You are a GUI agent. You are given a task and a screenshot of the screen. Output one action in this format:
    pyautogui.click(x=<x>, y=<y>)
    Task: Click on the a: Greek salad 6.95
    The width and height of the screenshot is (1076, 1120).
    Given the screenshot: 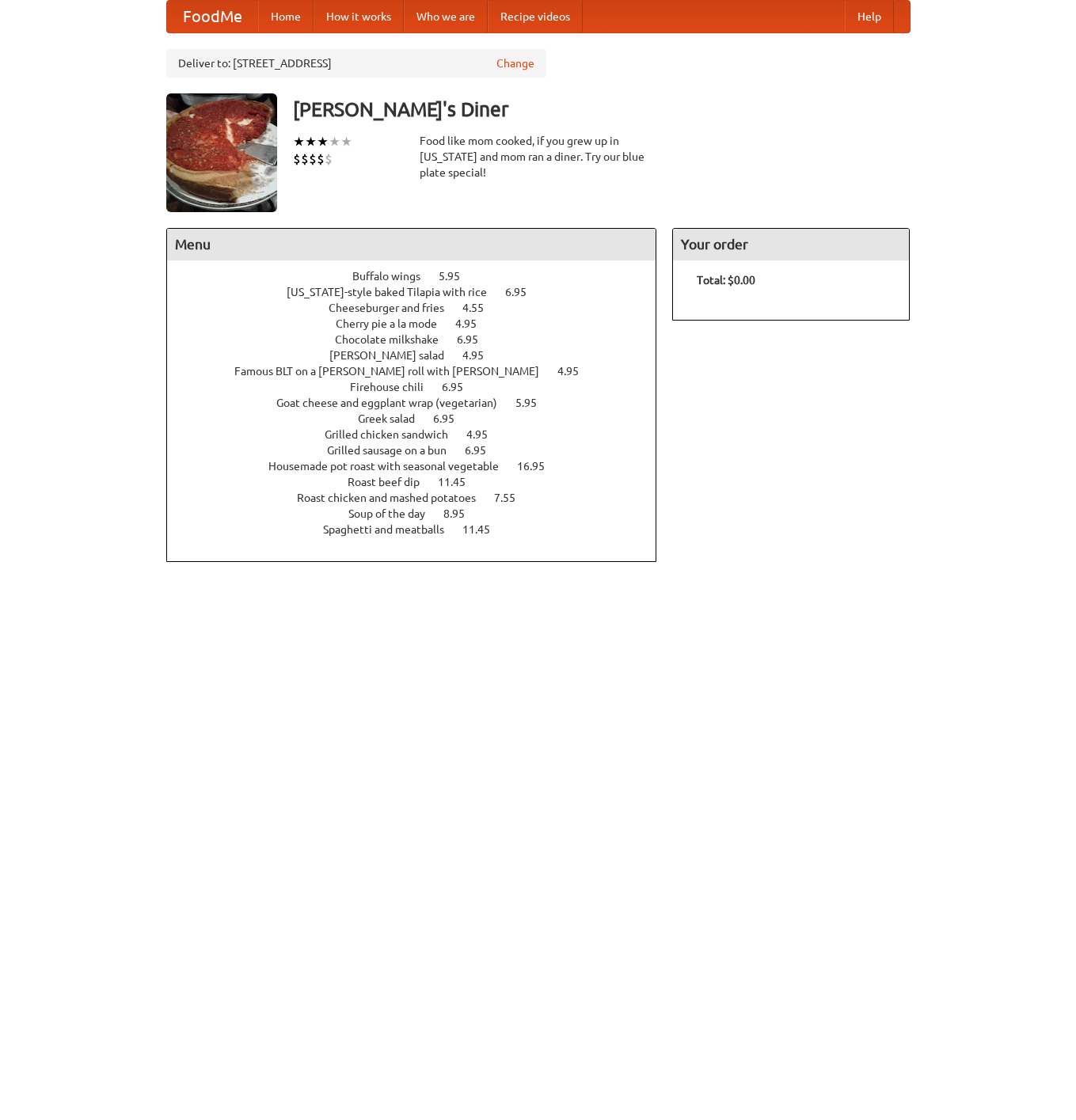 What is the action you would take?
    pyautogui.click(x=420, y=418)
    